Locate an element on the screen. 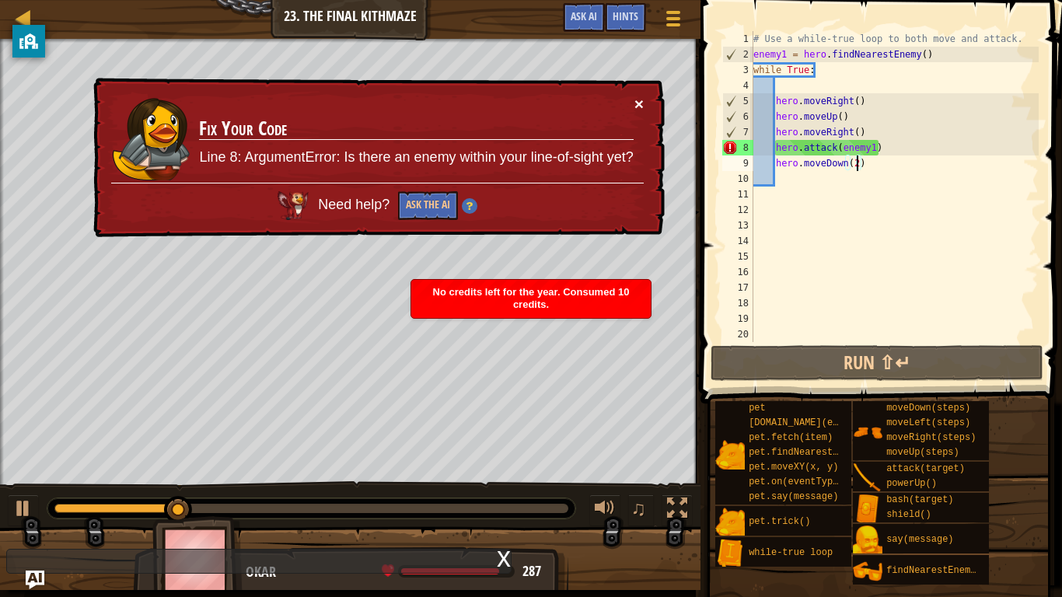 The image size is (1062, 597). span: shield() is located at coordinates (909, 515).